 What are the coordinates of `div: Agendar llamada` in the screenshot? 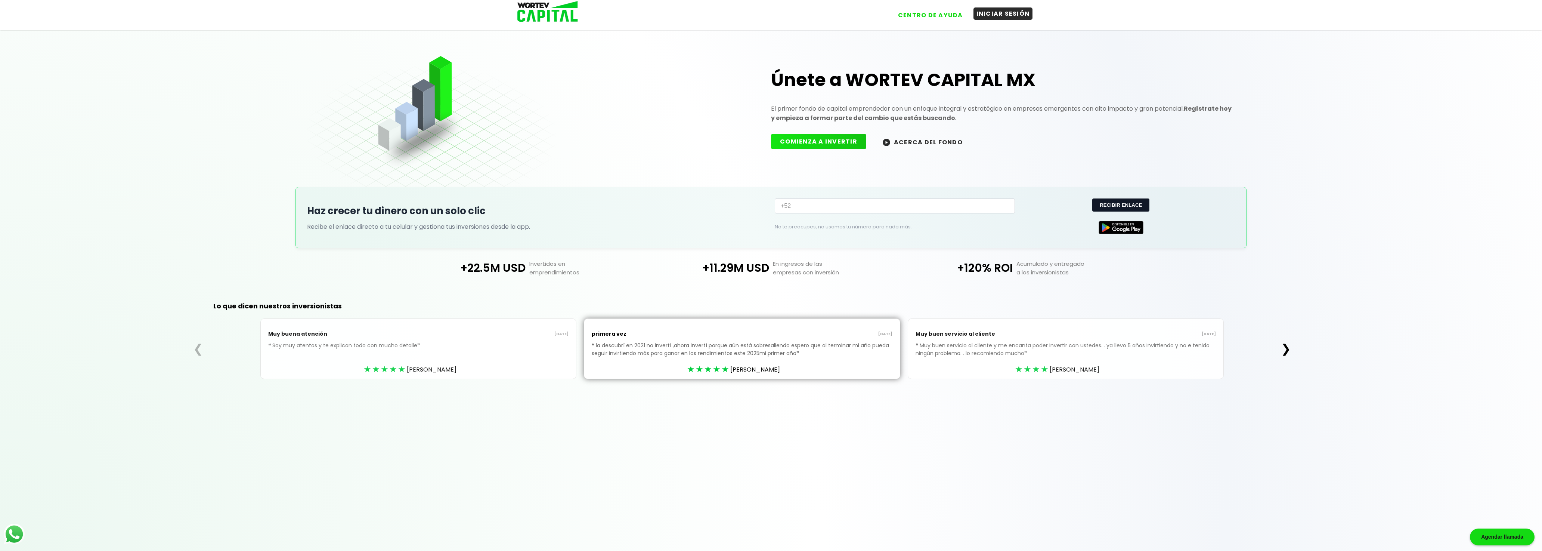 It's located at (1502, 536).